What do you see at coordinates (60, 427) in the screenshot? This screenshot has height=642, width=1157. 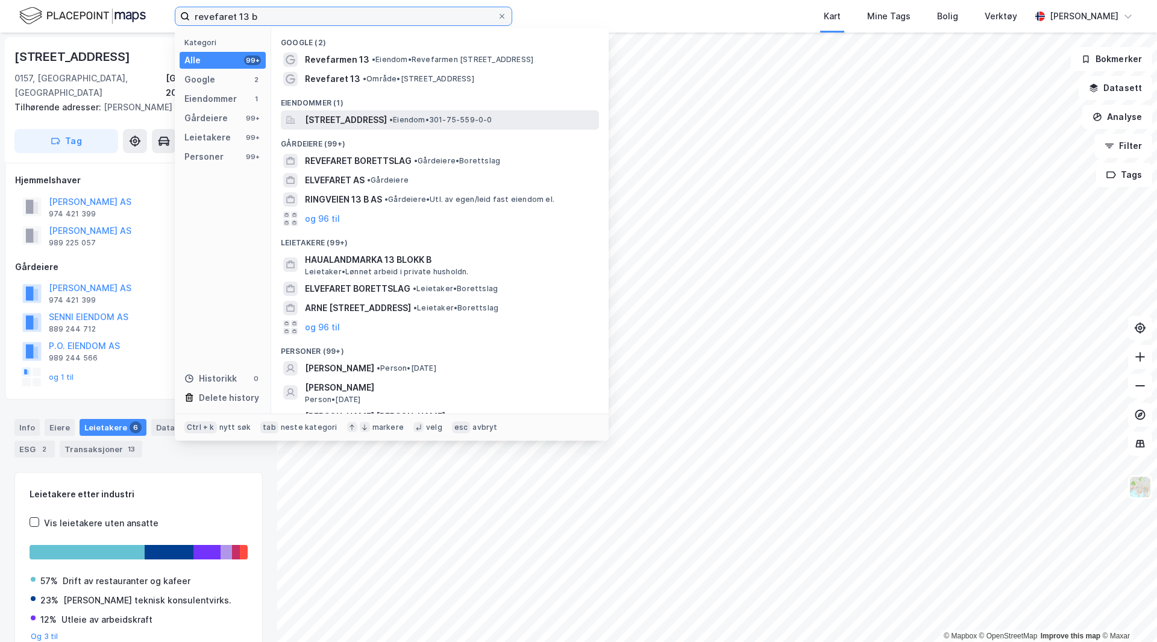 I see `div: Eiere` at bounding box center [60, 427].